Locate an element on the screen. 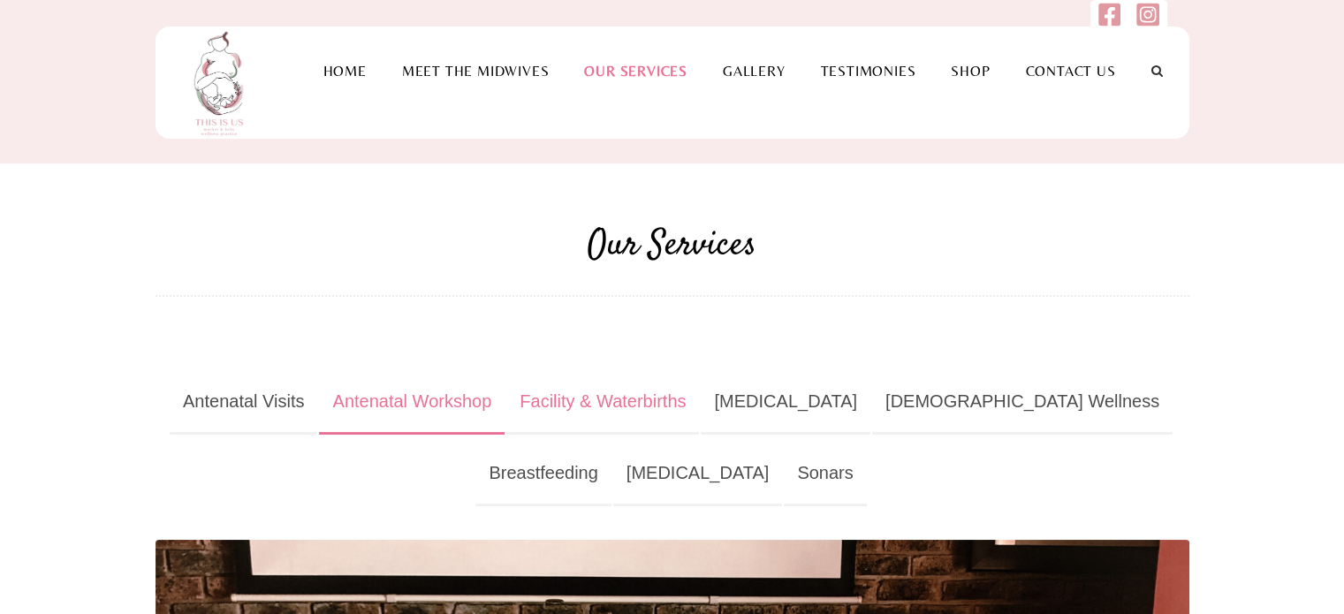 The image size is (1344, 614). a: Home is located at coordinates (344, 71).